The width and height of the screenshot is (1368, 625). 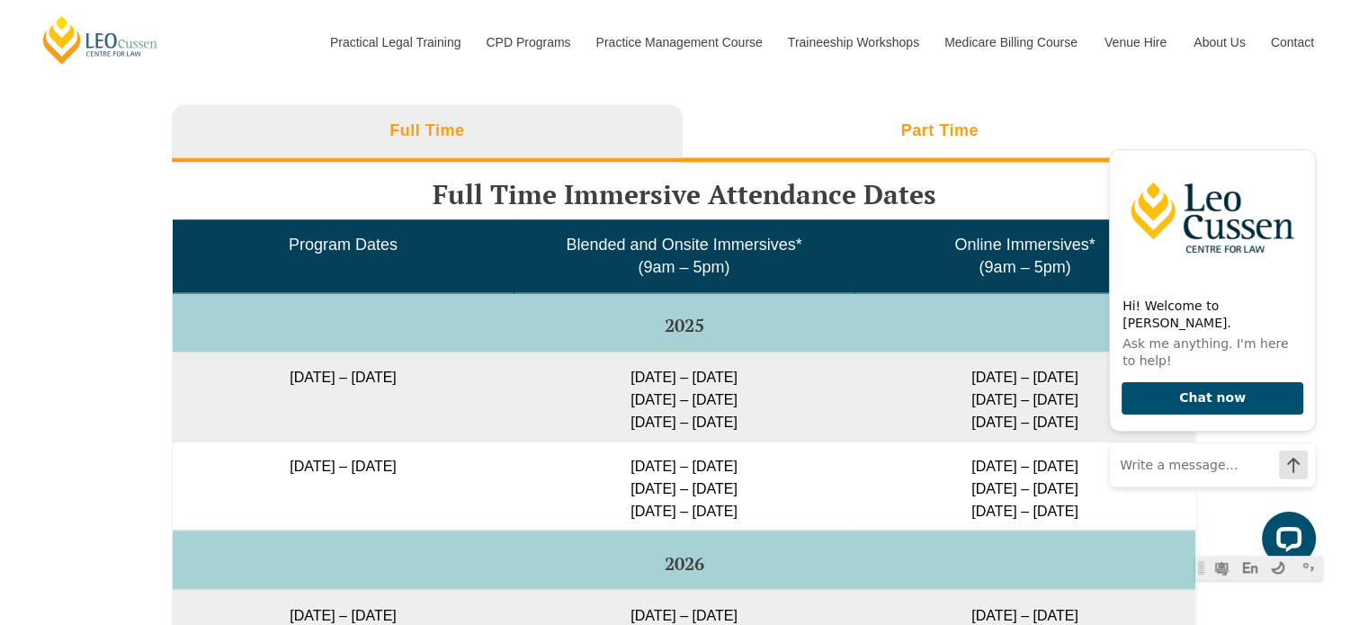 What do you see at coordinates (343, 245) in the screenshot?
I see `span: Program Dates` at bounding box center [343, 245].